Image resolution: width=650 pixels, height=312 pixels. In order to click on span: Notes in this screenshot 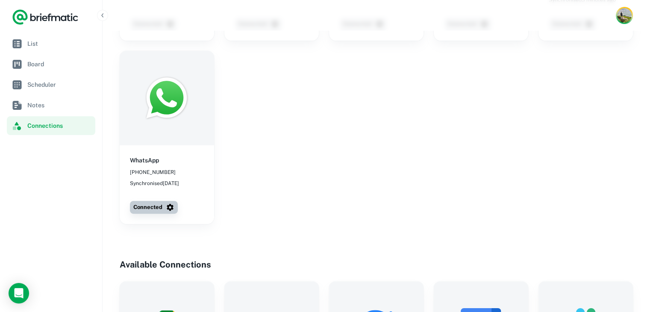, I will do `click(59, 105)`.